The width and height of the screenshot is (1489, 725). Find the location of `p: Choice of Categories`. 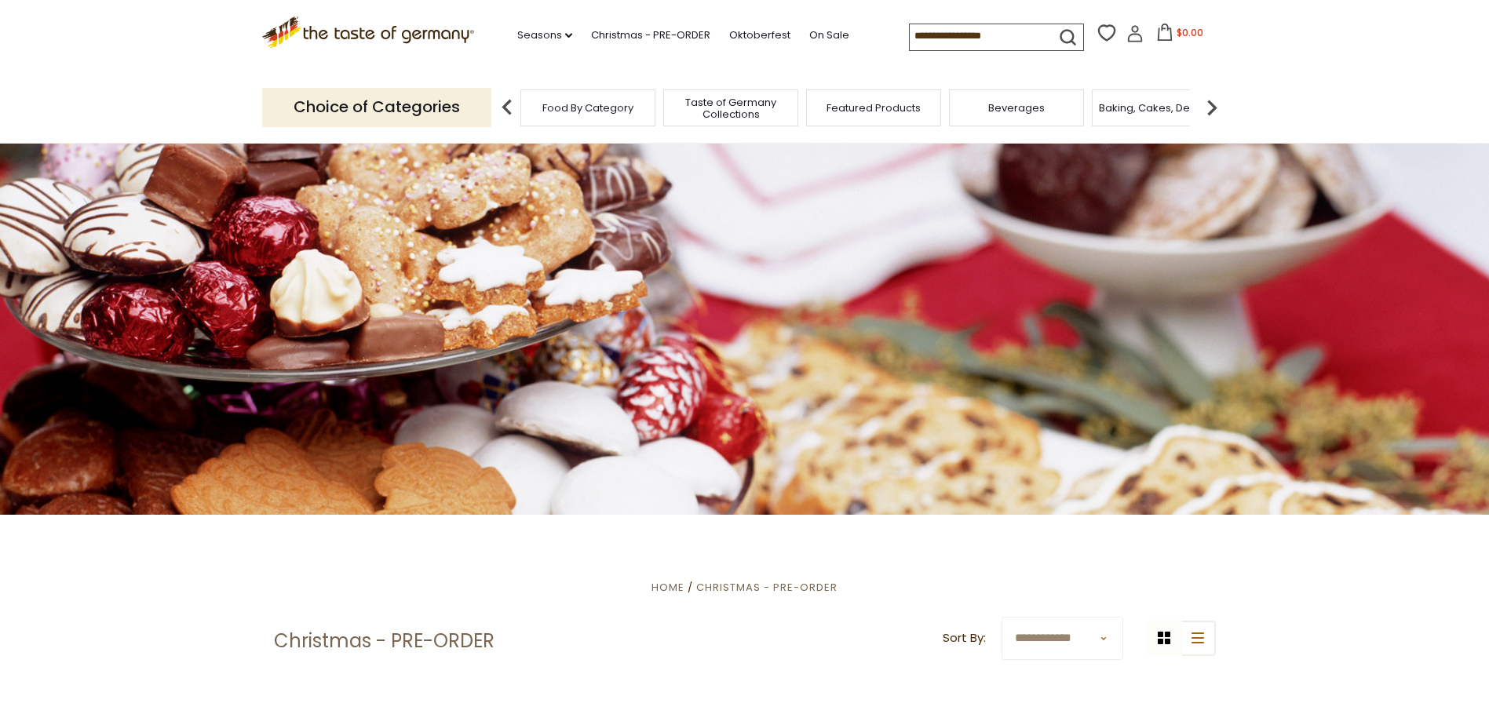

p: Choice of Categories is located at coordinates (377, 107).